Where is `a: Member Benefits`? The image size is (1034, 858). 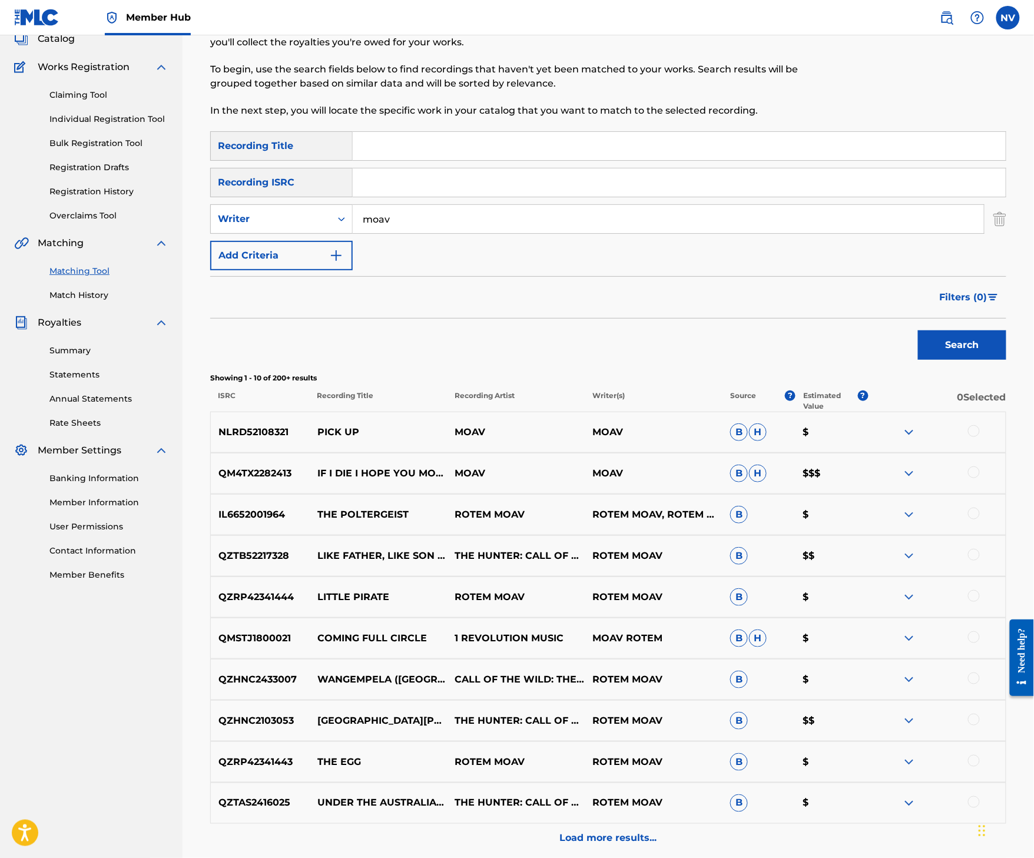 a: Member Benefits is located at coordinates (109, 575).